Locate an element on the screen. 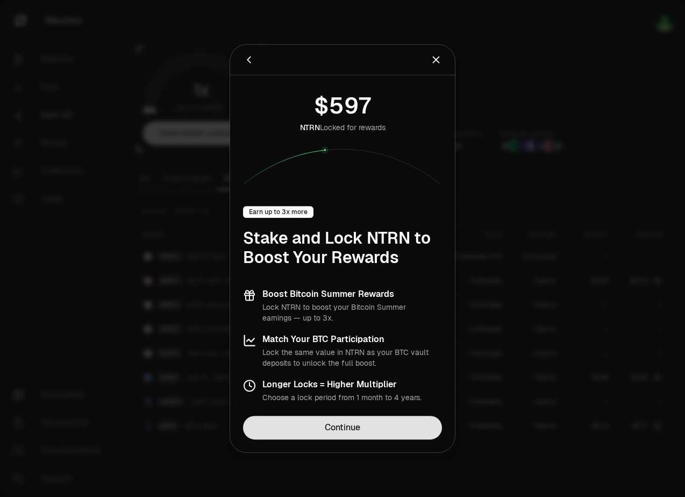 The height and width of the screenshot is (497, 685). span: NTRN is located at coordinates (310, 127).